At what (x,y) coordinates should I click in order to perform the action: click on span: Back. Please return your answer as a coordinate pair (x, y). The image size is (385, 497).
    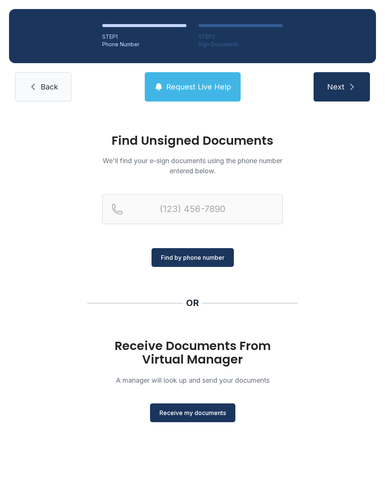
    Looking at the image, I should click on (49, 87).